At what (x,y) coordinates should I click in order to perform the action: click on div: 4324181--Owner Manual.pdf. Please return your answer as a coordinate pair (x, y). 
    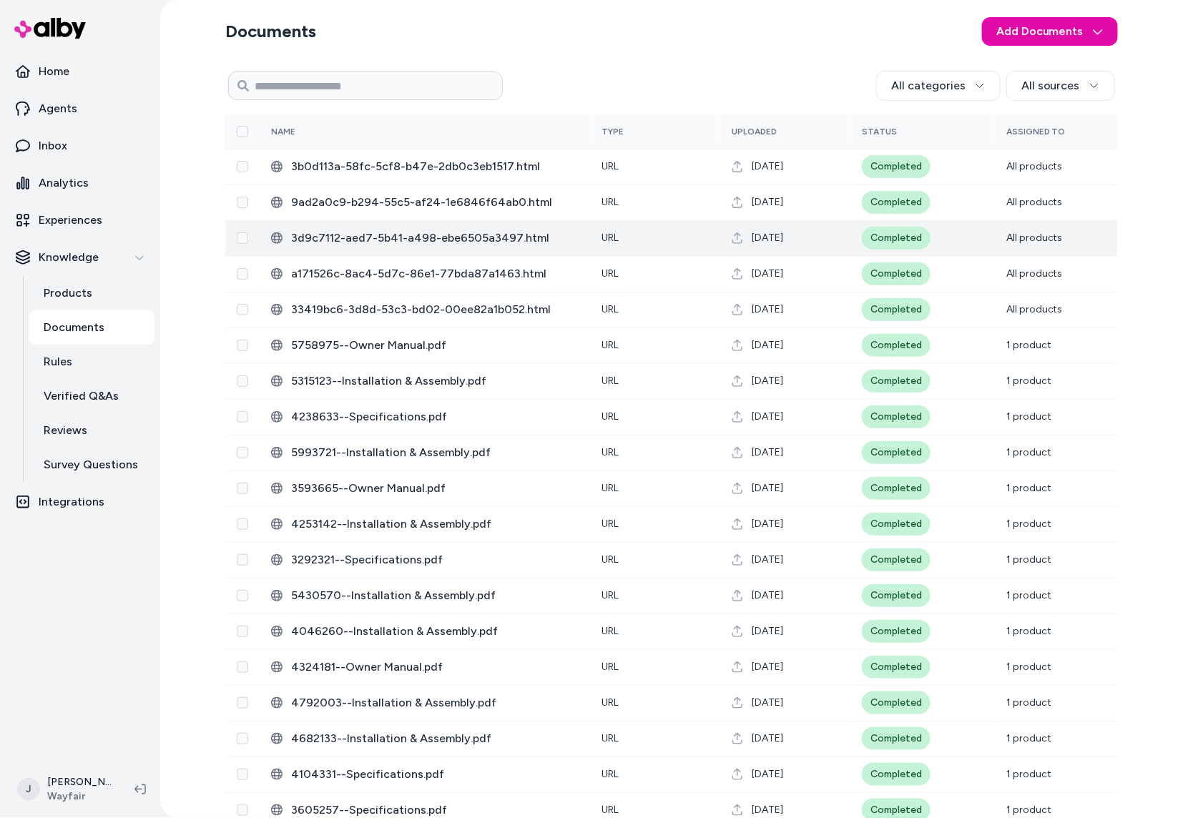
    Looking at the image, I should click on (425, 667).